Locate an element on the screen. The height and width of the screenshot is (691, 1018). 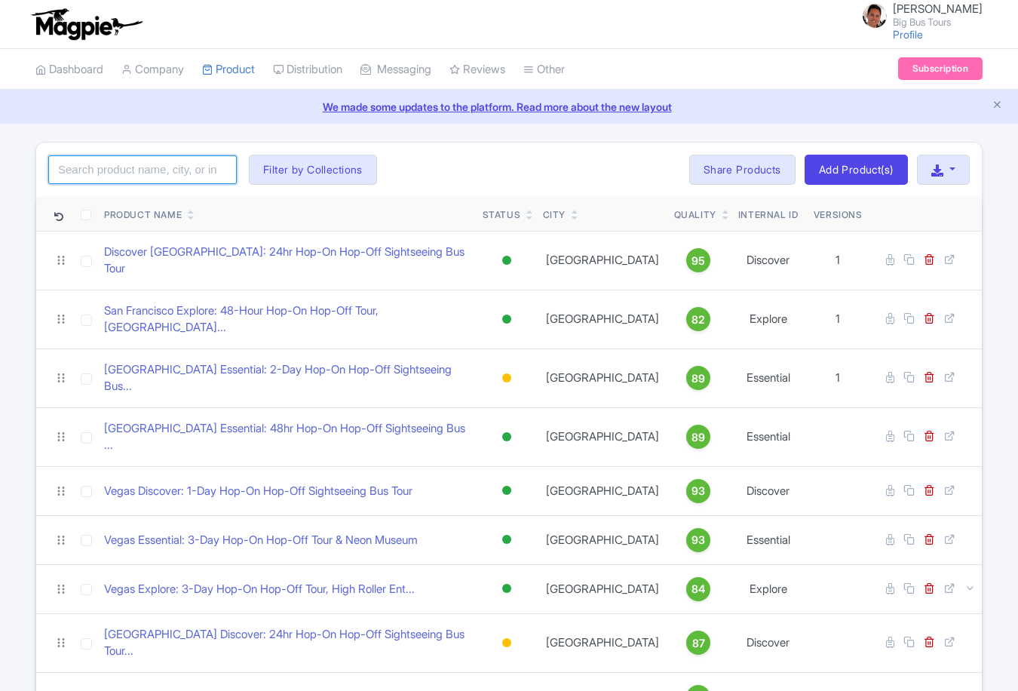
a: Dashboard is located at coordinates (69, 69).